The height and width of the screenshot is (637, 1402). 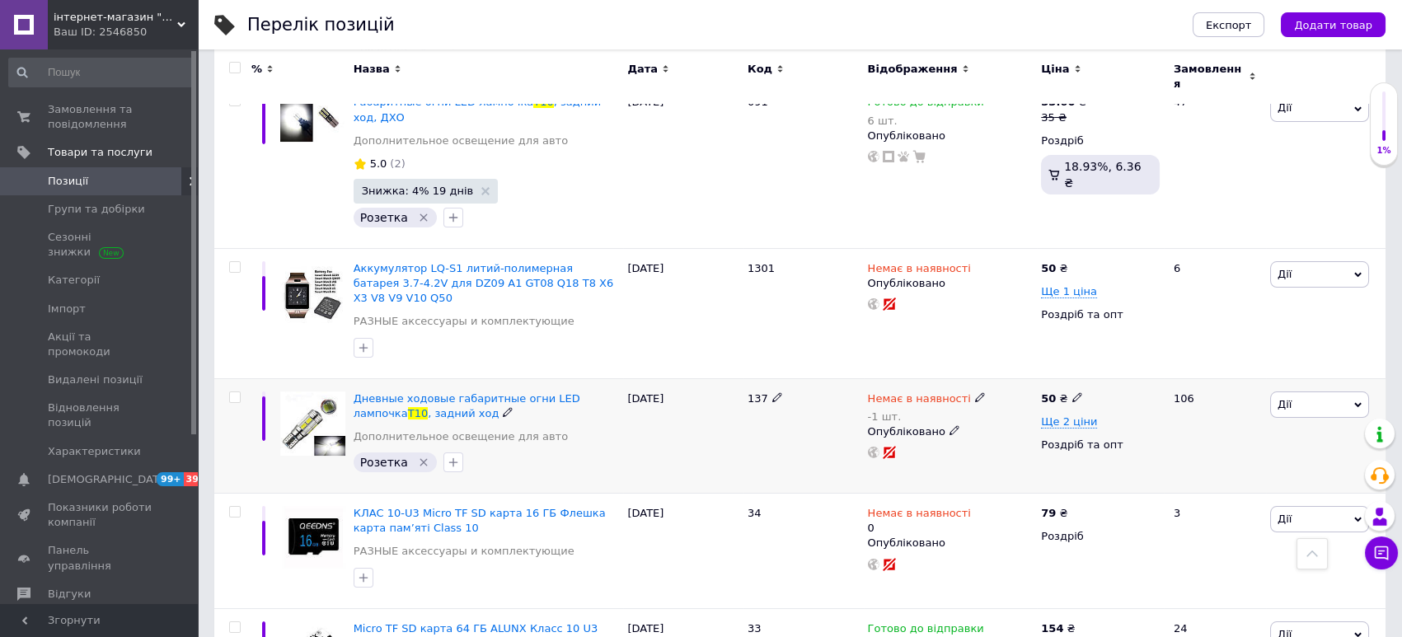 I want to click on span: 18.93%, 6.36 ₴, so click(x=1102, y=175).